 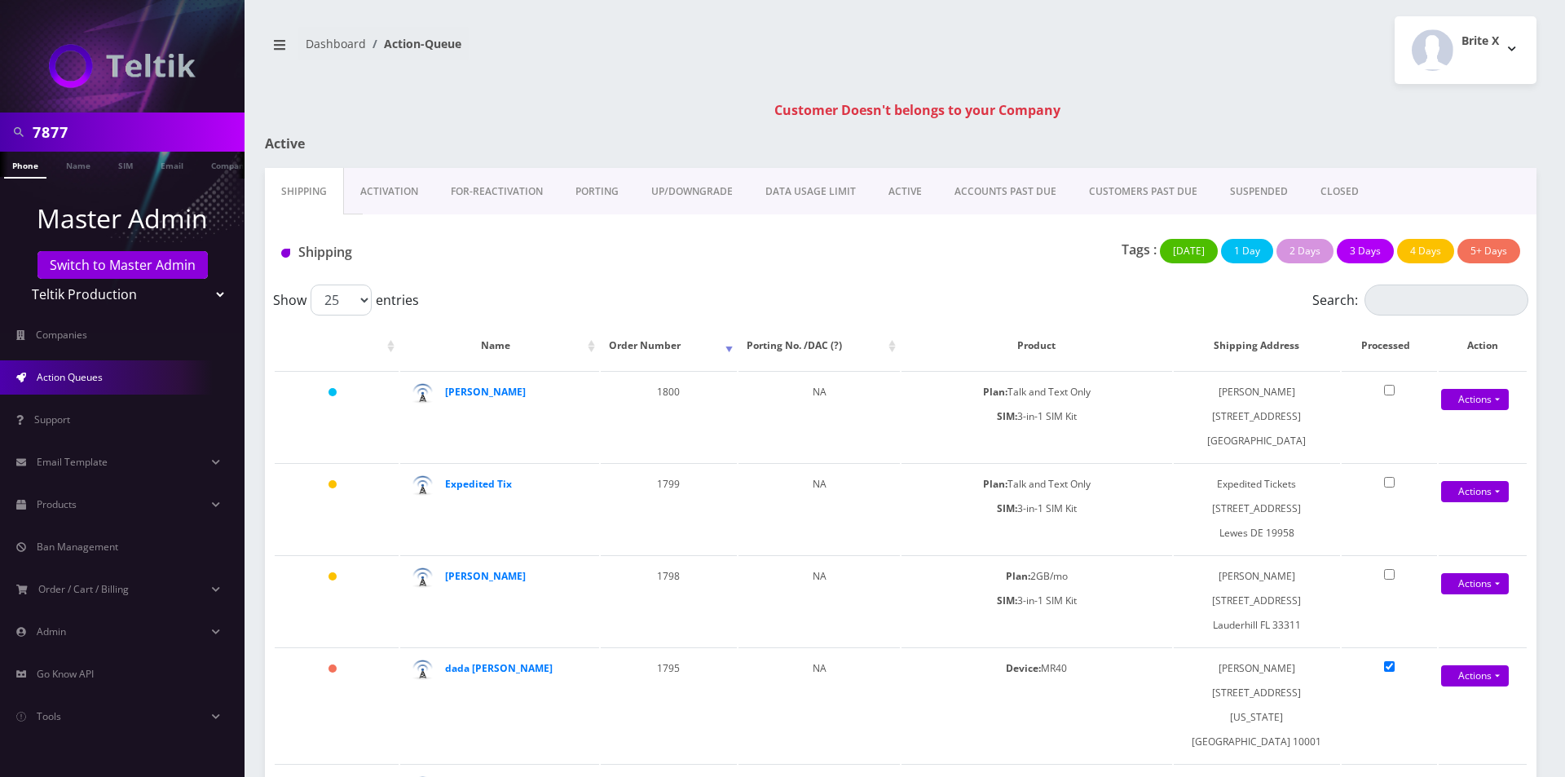 I want to click on a: Expedited Tix, so click(x=478, y=483).